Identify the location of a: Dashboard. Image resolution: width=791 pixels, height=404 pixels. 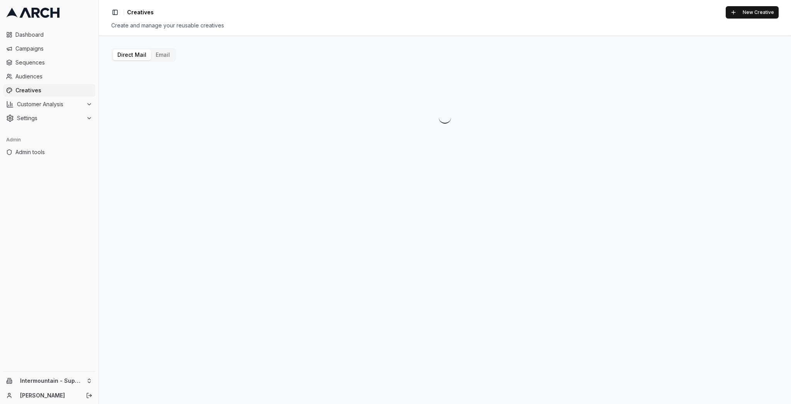
(49, 35).